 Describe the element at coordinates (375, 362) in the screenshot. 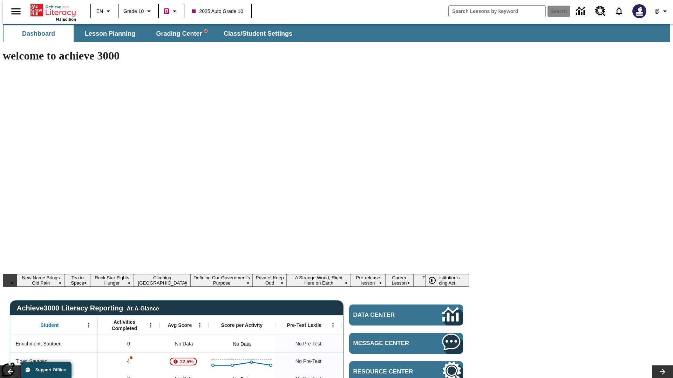

I see `div: No Data, Tiger, Sautoen` at that location.